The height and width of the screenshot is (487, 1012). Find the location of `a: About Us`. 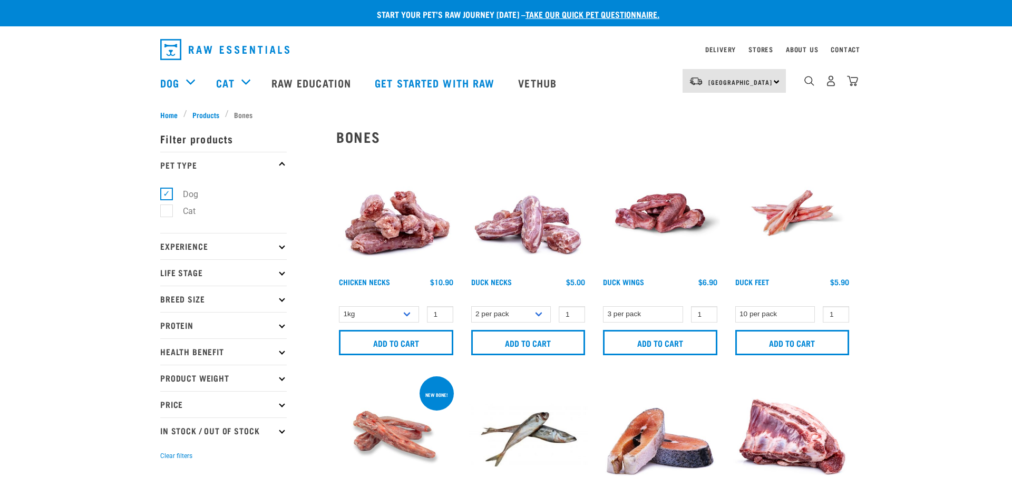

a: About Us is located at coordinates (802, 49).